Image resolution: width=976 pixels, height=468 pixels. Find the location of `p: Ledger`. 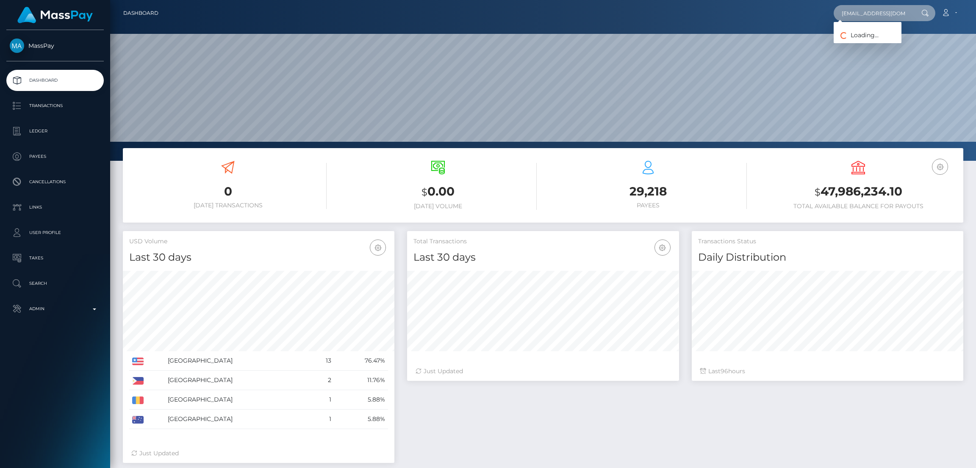

p: Ledger is located at coordinates (55, 131).